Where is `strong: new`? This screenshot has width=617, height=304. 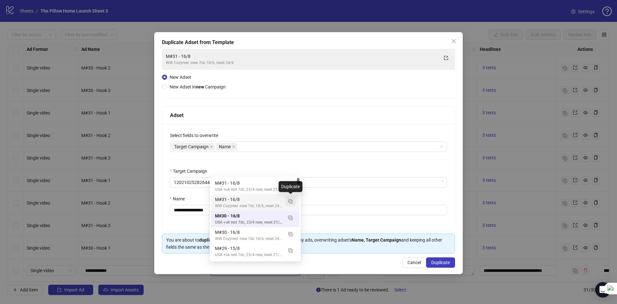 strong: new is located at coordinates (200, 87).